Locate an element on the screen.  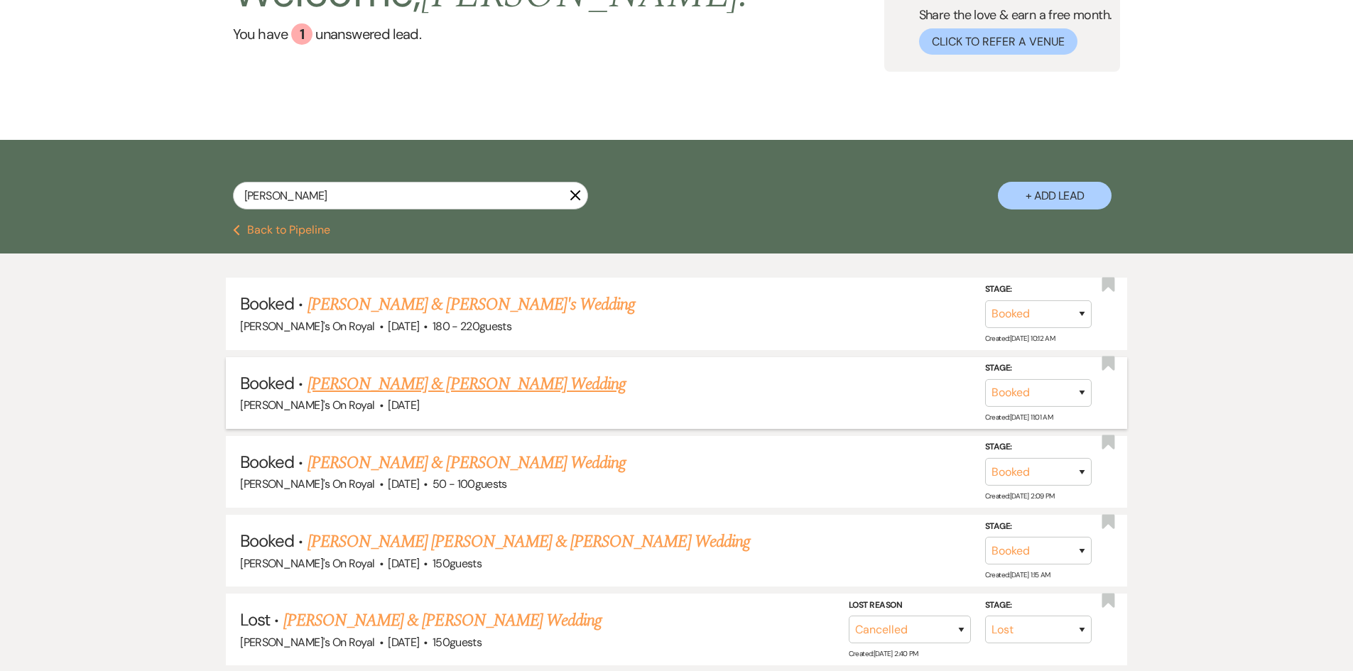
label: Lost Reason is located at coordinates (910, 606).